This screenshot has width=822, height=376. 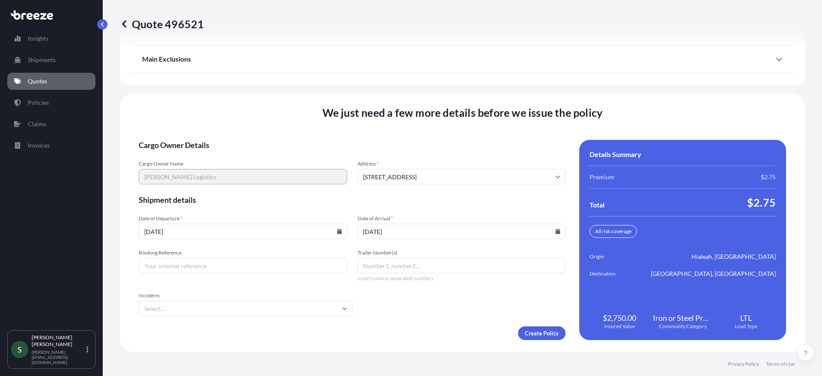 I want to click on span: Cargo Owner Details, so click(x=352, y=145).